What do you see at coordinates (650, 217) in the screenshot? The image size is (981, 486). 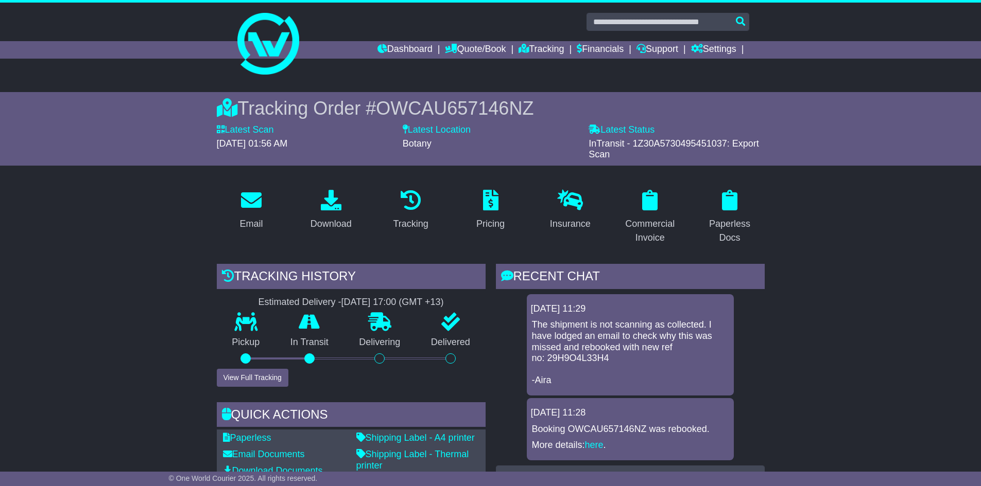 I see `a: Commercial Invoice` at bounding box center [650, 217].